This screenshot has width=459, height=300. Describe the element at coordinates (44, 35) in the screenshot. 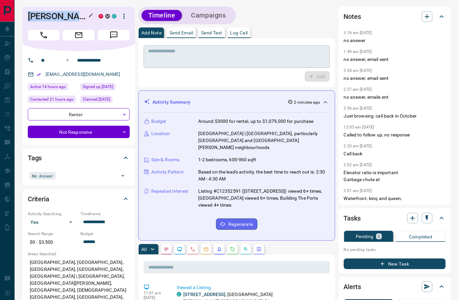

I see `span: Call` at that location.